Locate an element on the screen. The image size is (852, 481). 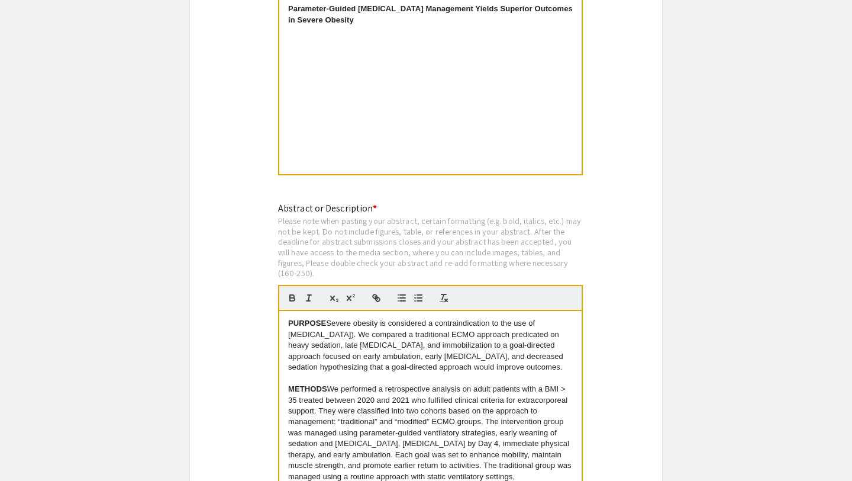
mat-label: Abstract or Description is located at coordinates (327, 208).